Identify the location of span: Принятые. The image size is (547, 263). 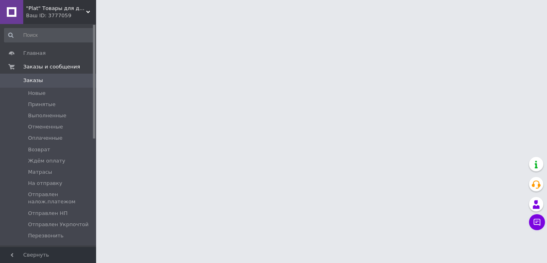
(42, 104).